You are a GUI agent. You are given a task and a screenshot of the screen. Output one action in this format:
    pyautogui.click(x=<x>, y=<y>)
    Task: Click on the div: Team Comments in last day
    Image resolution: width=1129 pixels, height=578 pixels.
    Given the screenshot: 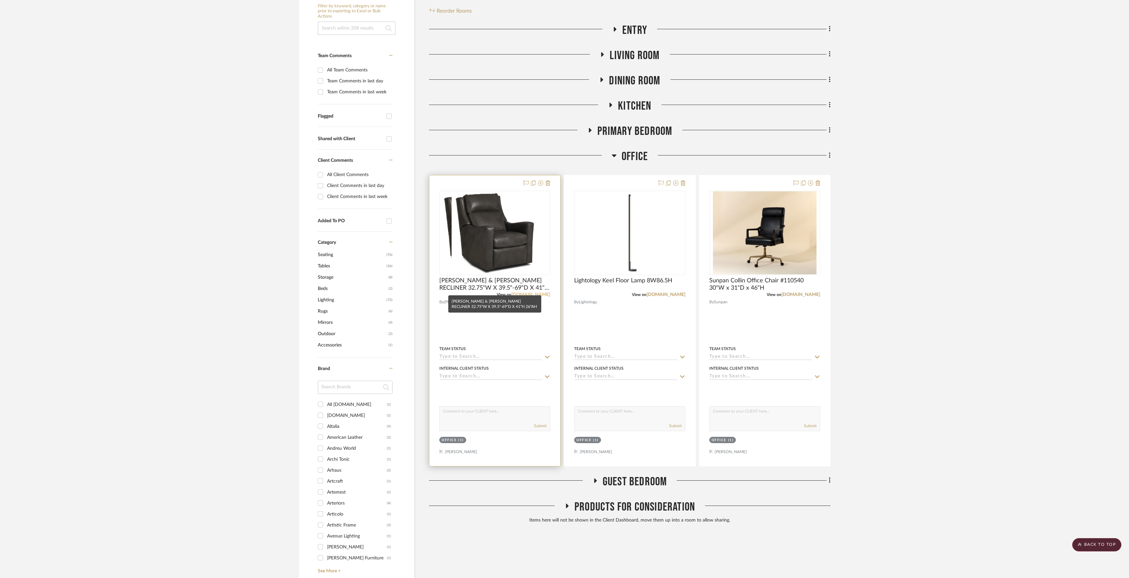 What is the action you would take?
    pyautogui.click(x=359, y=81)
    